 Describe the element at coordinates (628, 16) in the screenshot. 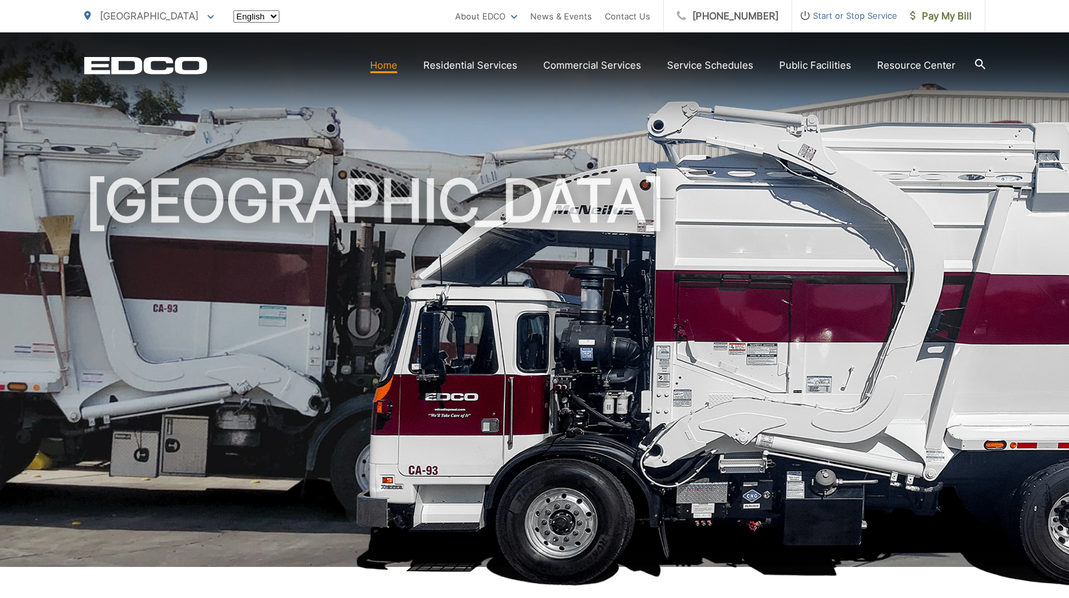

I see `a: Contact Us` at that location.